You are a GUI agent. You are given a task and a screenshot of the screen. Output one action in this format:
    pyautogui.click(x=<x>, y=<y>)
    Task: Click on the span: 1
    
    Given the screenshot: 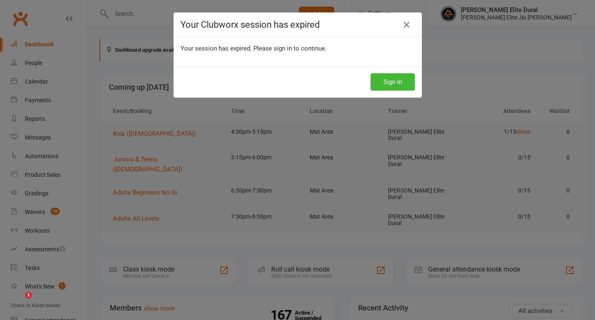 What is the action you would take?
    pyautogui.click(x=29, y=295)
    